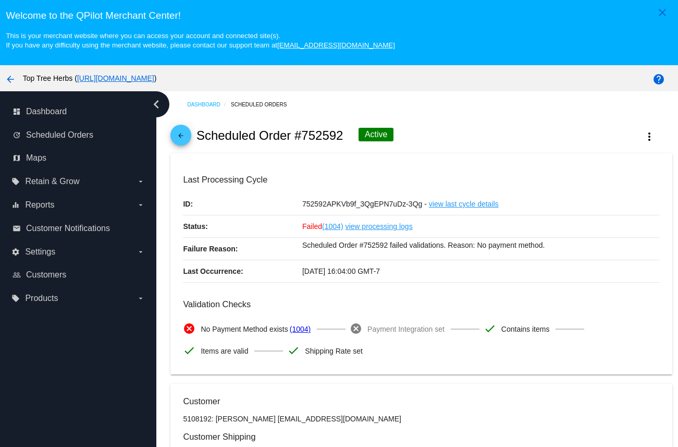  What do you see at coordinates (79, 158) in the screenshot?
I see `a: map Maps` at bounding box center [79, 158].